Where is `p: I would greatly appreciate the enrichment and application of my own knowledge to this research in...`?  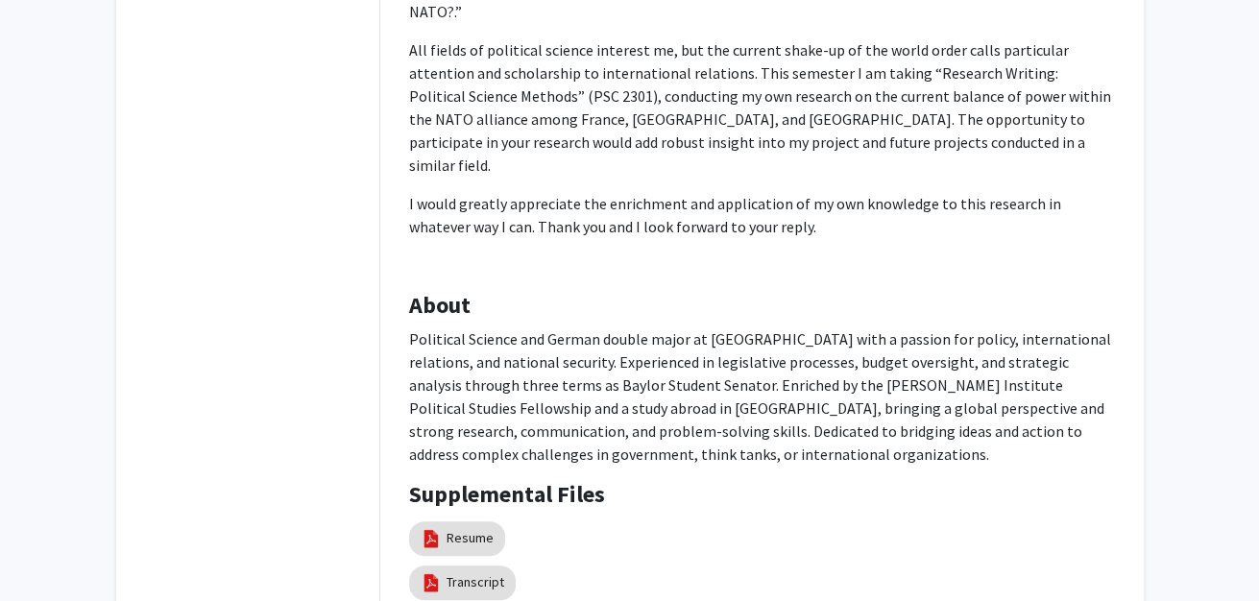
p: I would greatly appreciate the enrichment and application of my own knowledge to this research in... is located at coordinates (762, 215).